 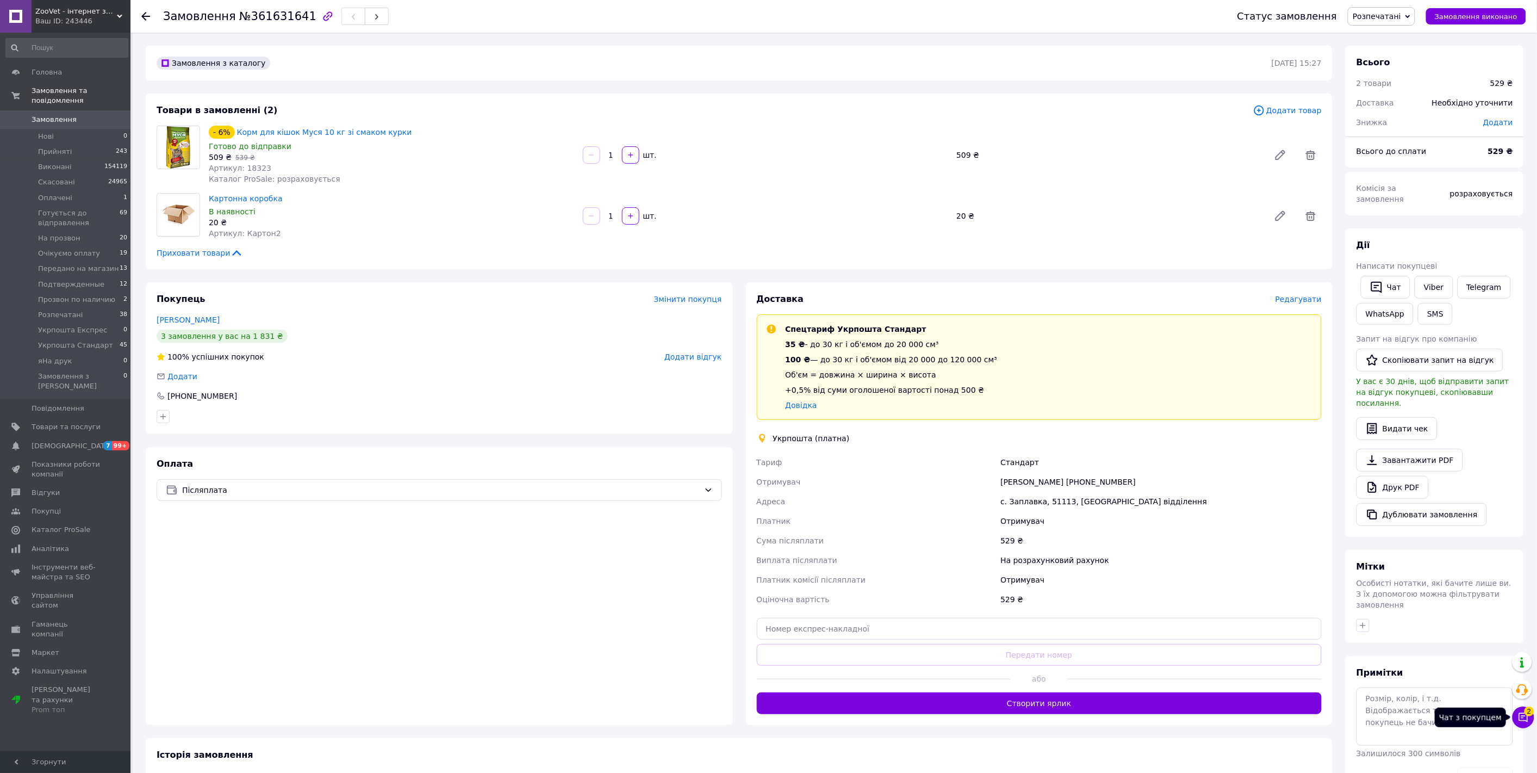 What do you see at coordinates (1288, 110) in the screenshot?
I see `span: Додати товар` at bounding box center [1288, 110].